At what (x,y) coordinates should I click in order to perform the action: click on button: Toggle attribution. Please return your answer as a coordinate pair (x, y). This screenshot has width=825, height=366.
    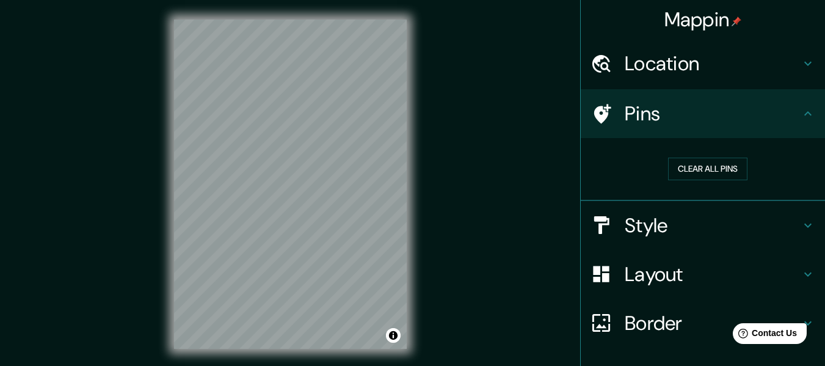
    Looking at the image, I should click on (393, 335).